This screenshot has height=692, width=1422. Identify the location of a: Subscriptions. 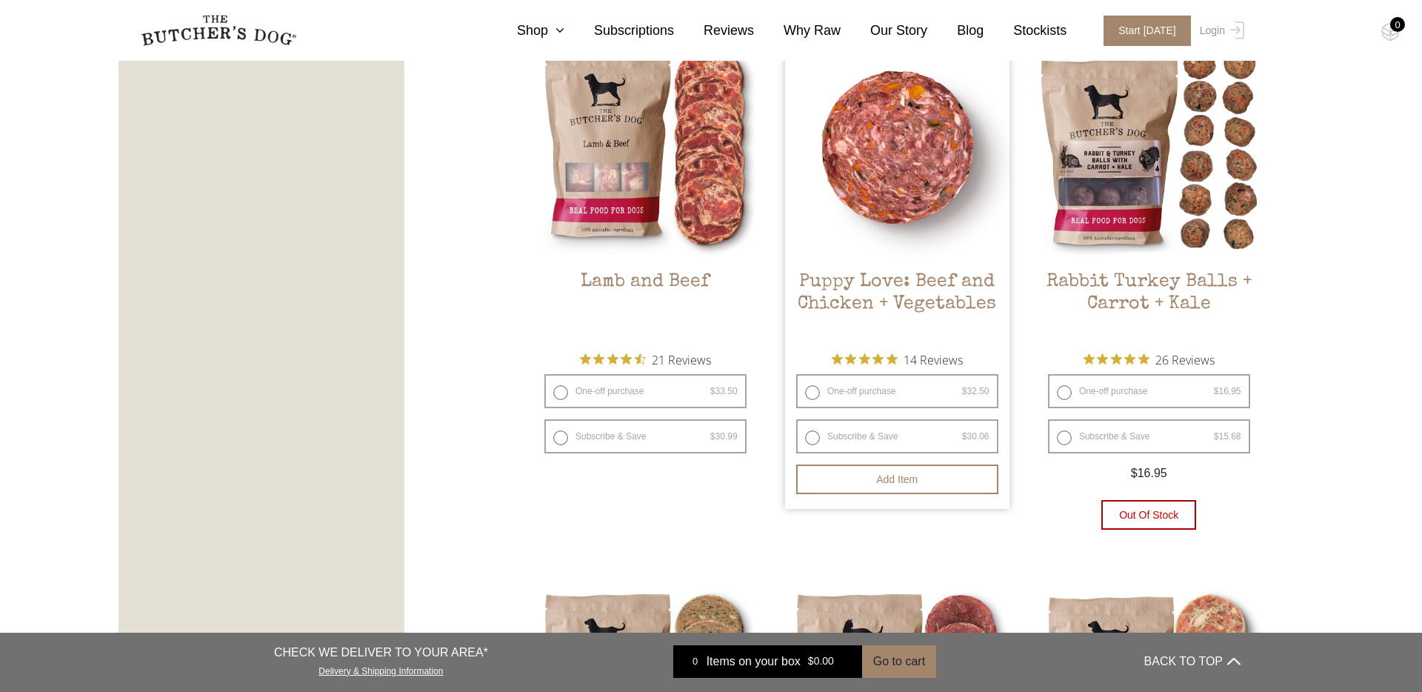
(619, 30).